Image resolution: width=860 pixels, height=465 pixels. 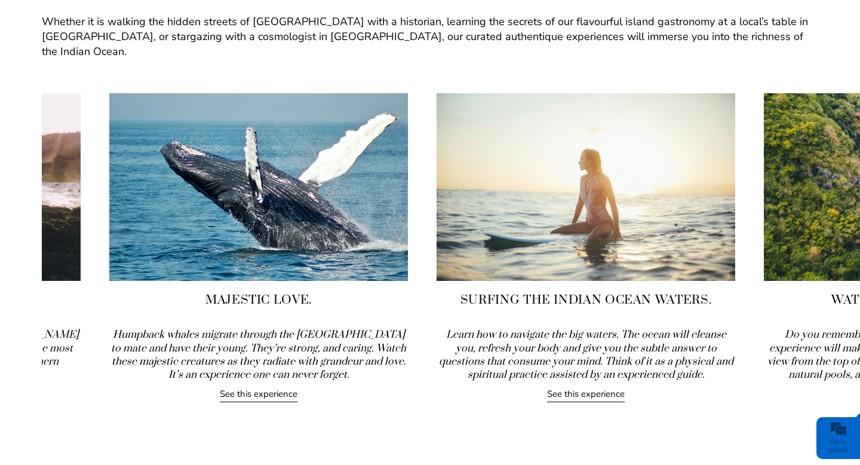 What do you see at coordinates (838, 446) in the screenshot?
I see `div: We're offline` at bounding box center [838, 446].